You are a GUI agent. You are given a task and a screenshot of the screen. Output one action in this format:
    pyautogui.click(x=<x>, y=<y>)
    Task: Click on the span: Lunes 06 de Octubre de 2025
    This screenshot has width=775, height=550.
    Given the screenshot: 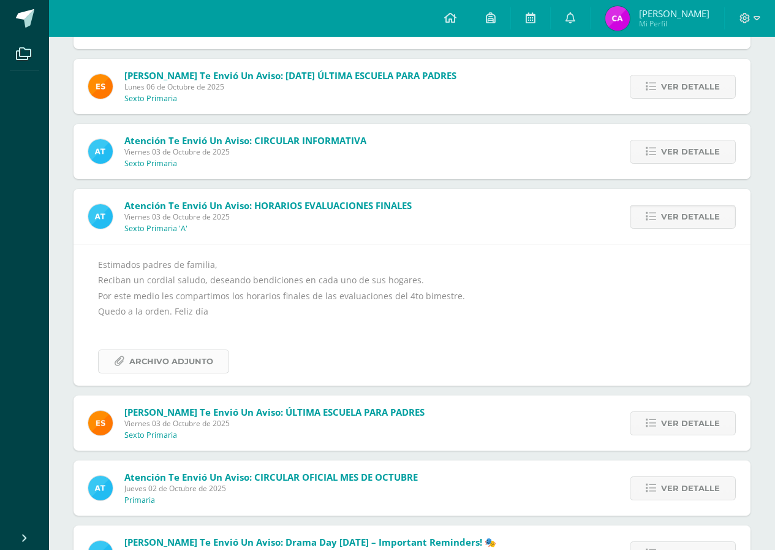 What is the action you would take?
    pyautogui.click(x=290, y=86)
    